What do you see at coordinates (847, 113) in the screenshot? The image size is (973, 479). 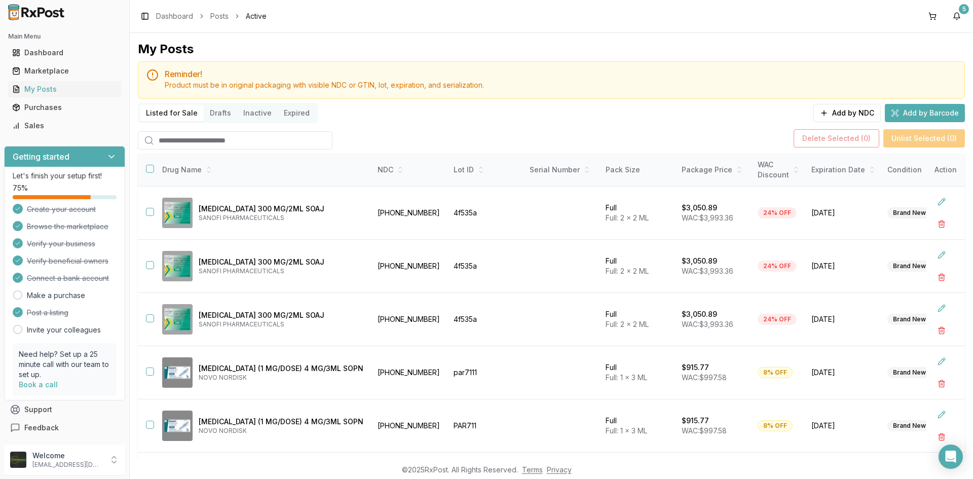 I see `button: Add by NDC` at bounding box center [847, 113].